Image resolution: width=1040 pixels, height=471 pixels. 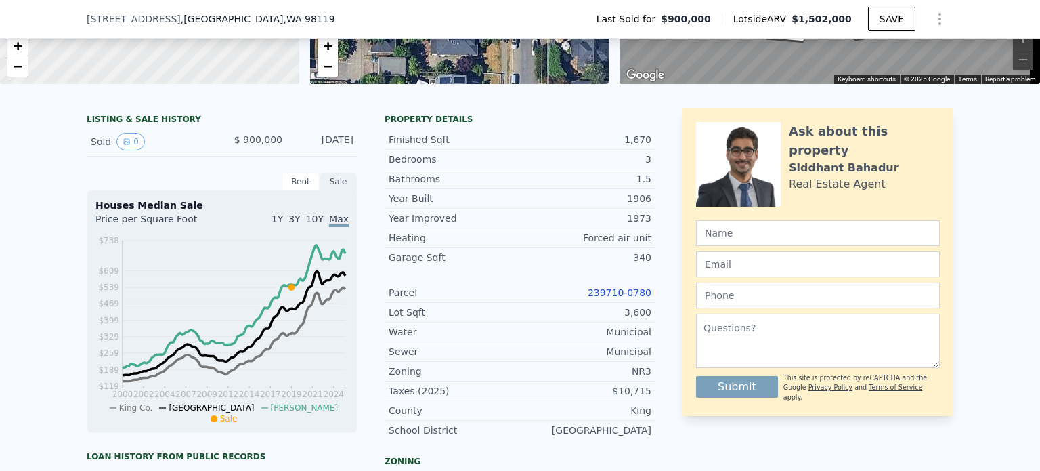 I want to click on span: Lotside ARV, so click(x=762, y=19).